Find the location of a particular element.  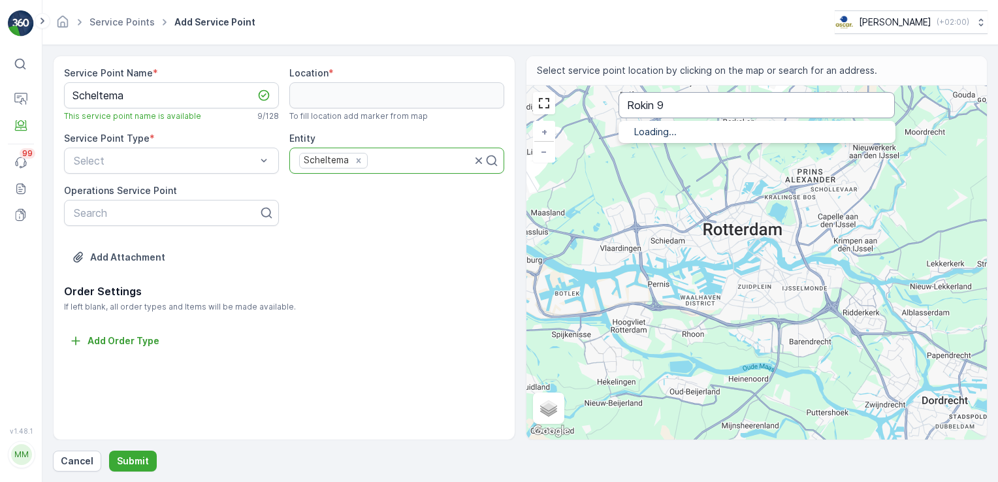

label: Service Point Name is located at coordinates (108, 73).